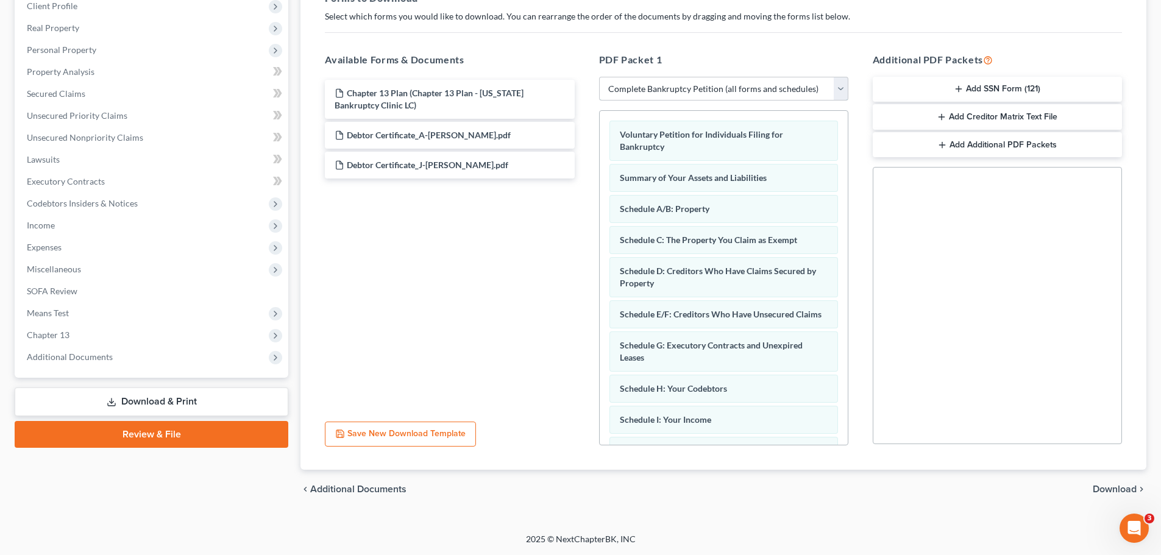 Image resolution: width=1161 pixels, height=555 pixels. I want to click on button: Add SSN Form (121), so click(997, 90).